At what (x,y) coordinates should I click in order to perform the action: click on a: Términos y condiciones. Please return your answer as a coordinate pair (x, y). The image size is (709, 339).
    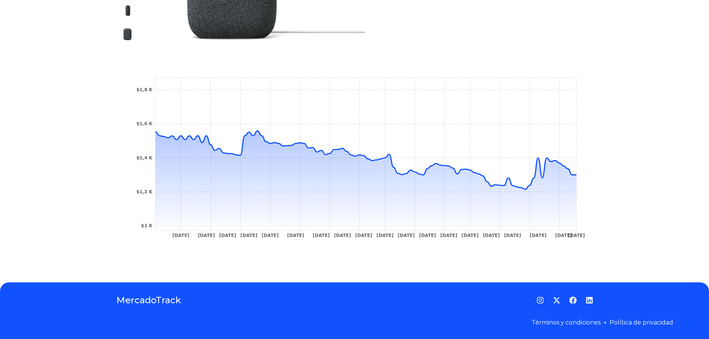
    Looking at the image, I should click on (566, 322).